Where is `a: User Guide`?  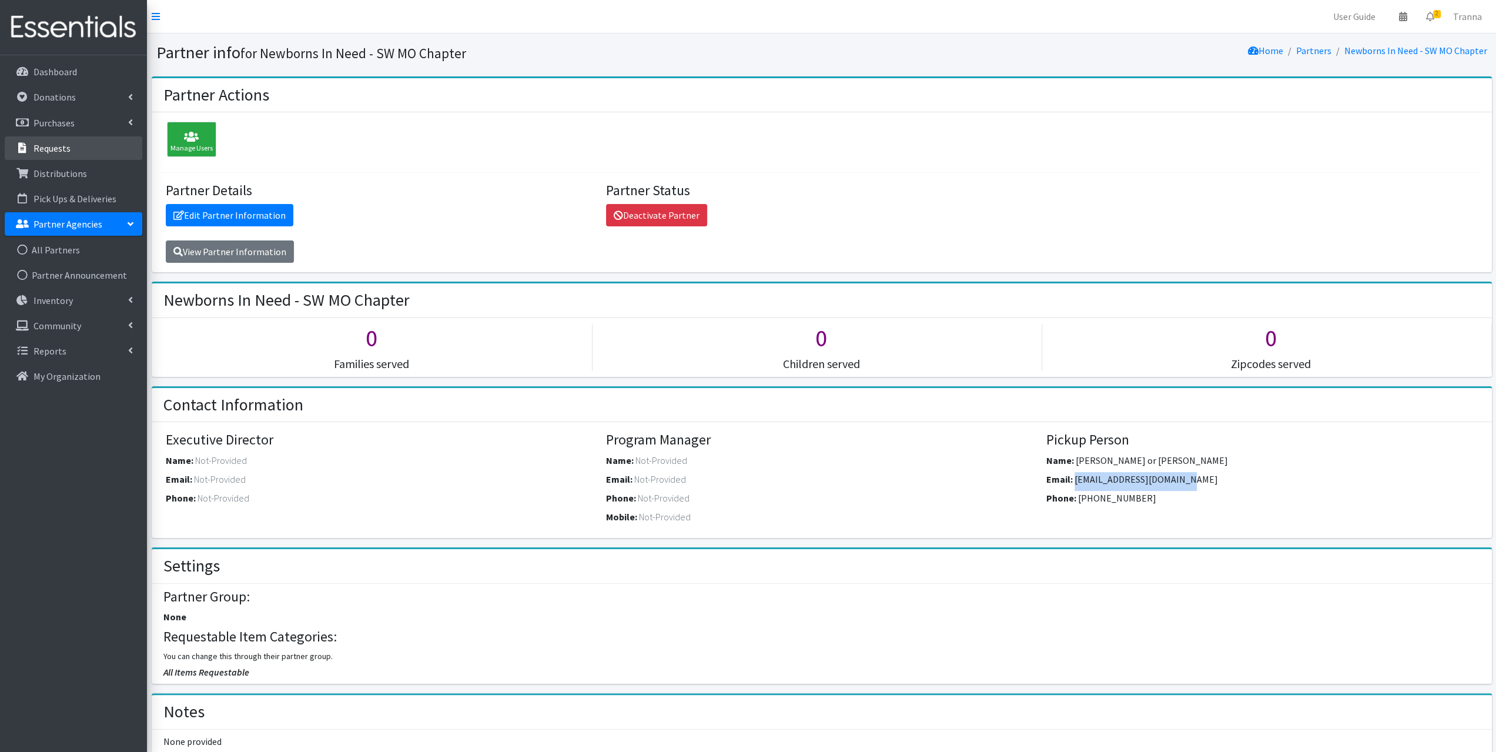
a: User Guide is located at coordinates (1355, 16).